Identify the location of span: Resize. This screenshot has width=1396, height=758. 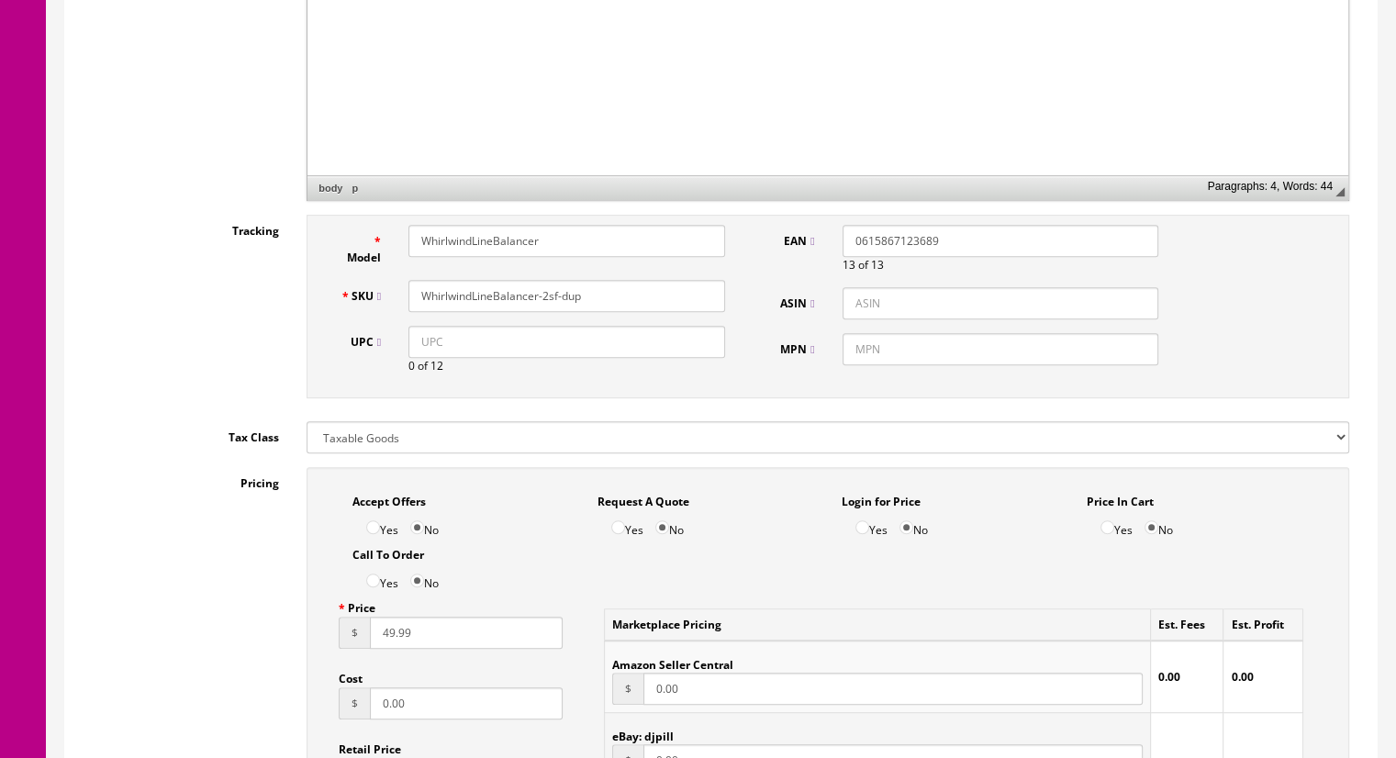
(1340, 192).